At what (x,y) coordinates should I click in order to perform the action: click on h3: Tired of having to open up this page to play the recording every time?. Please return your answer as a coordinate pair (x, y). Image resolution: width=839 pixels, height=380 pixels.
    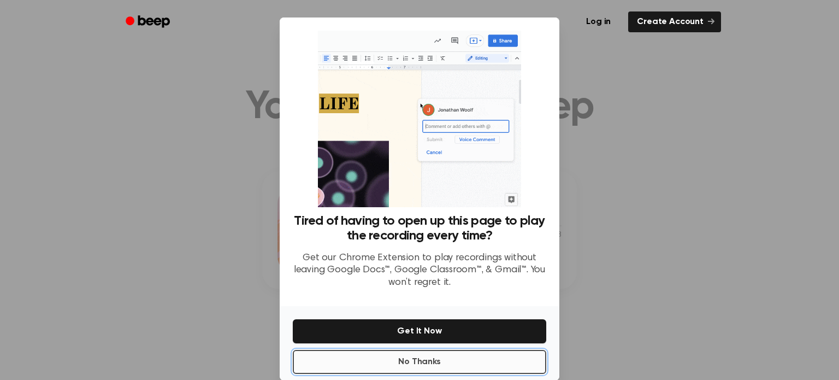
    Looking at the image, I should click on (420, 228).